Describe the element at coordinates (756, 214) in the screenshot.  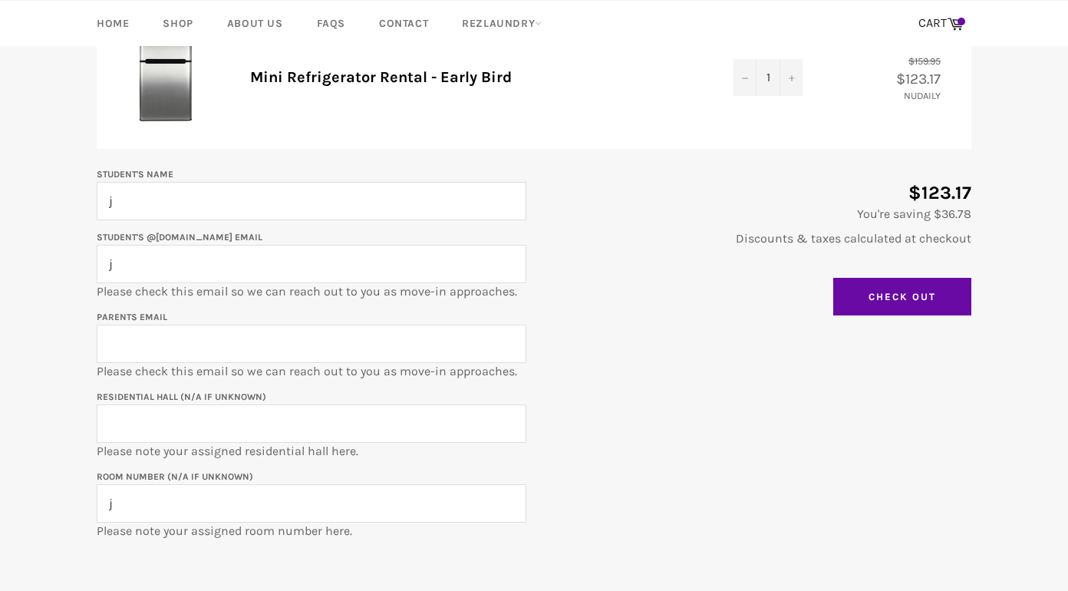
I see `p: You're saving $36.78` at that location.